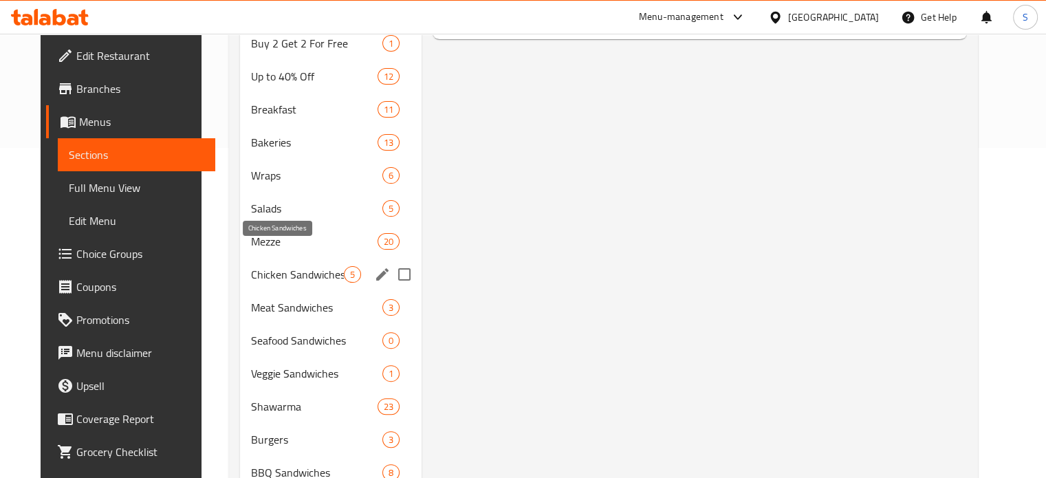 The height and width of the screenshot is (478, 1046). Describe the element at coordinates (131, 353) in the screenshot. I see `a: Menu disclaimer` at that location.